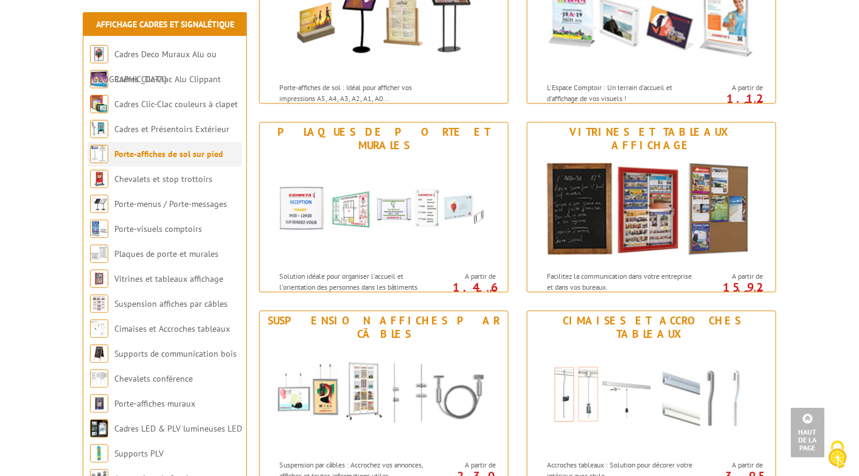  What do you see at coordinates (166, 254) in the screenshot?
I see `a: Plaques de porte et murales` at bounding box center [166, 254].